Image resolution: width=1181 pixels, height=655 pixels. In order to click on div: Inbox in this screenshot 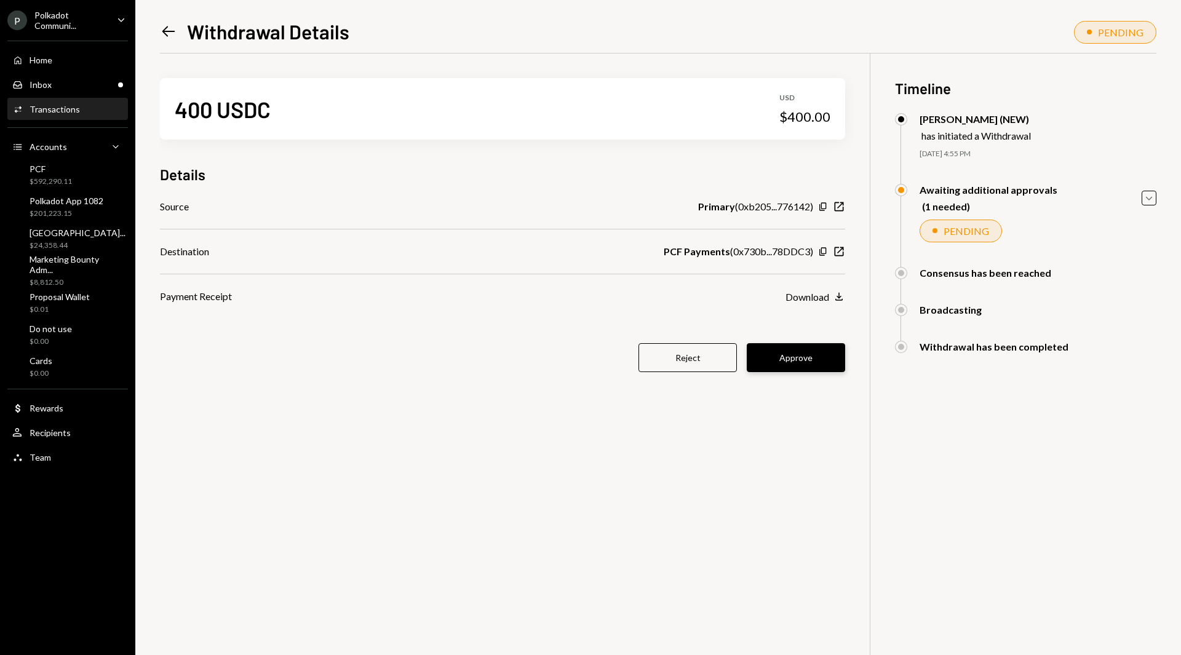, I will do `click(41, 84)`.